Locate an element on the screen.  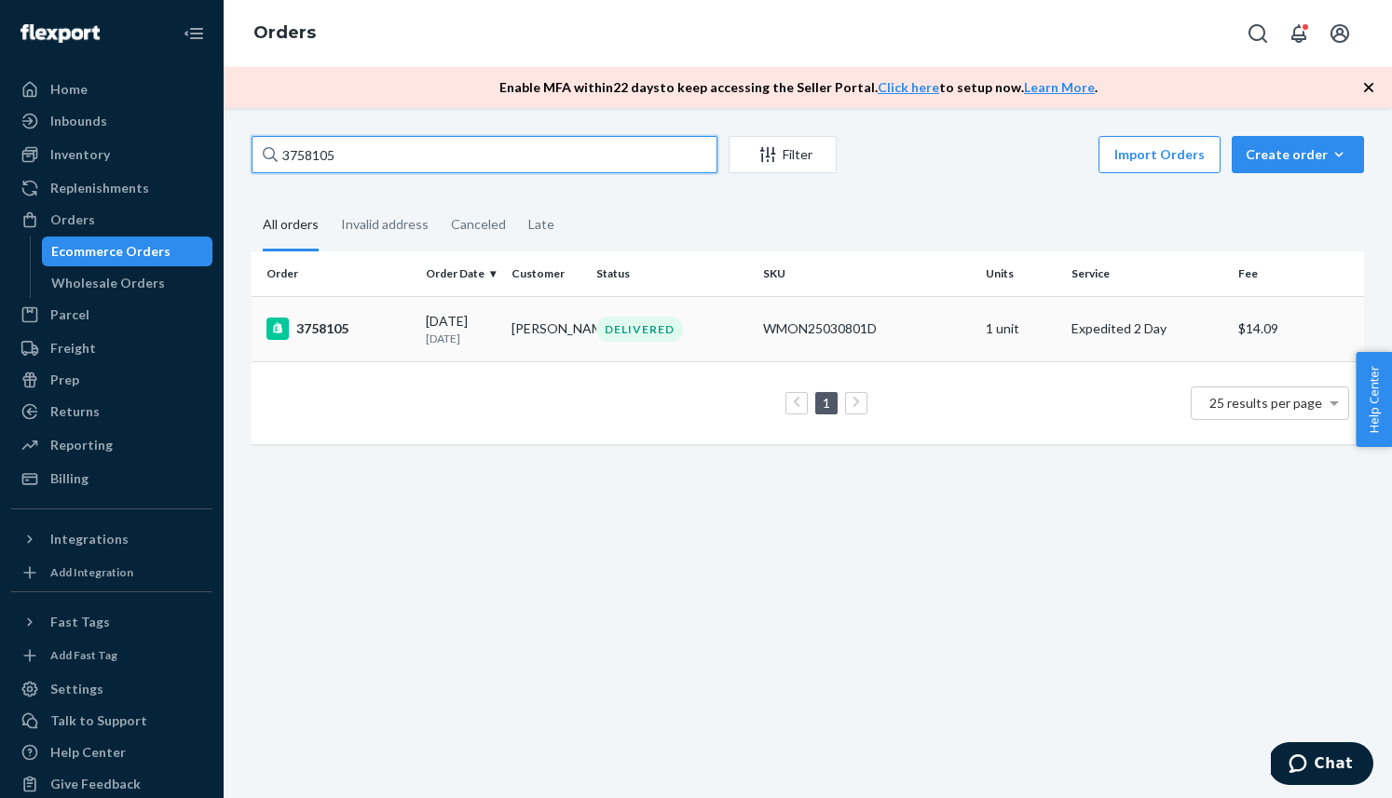
a: Page 1 is your current page is located at coordinates (826, 402).